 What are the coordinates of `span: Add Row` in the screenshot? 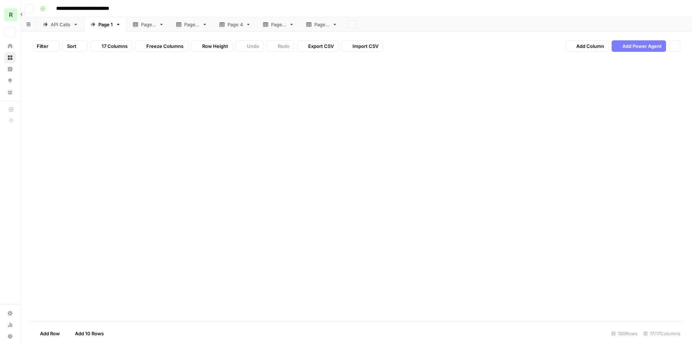 It's located at (50, 334).